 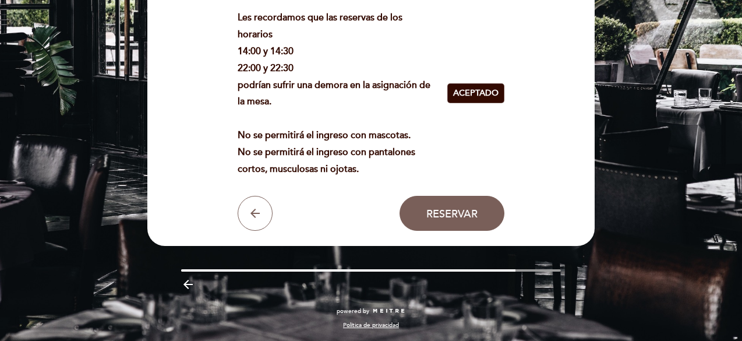 What do you see at coordinates (476, 93) in the screenshot?
I see `span: Aceptado` at bounding box center [476, 93].